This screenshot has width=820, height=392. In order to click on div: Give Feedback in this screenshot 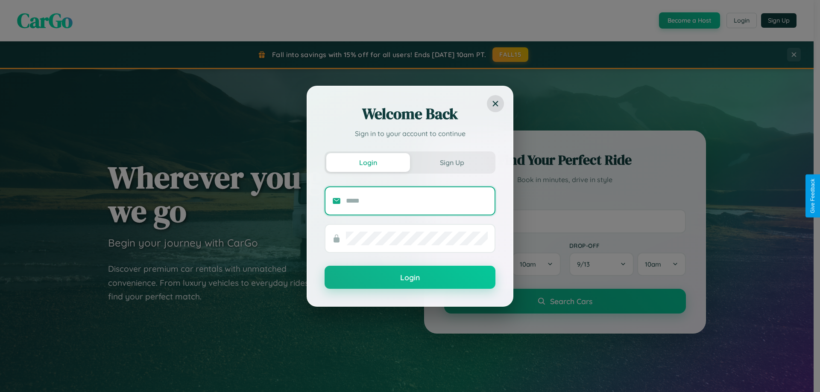, I will do `click(812, 196)`.